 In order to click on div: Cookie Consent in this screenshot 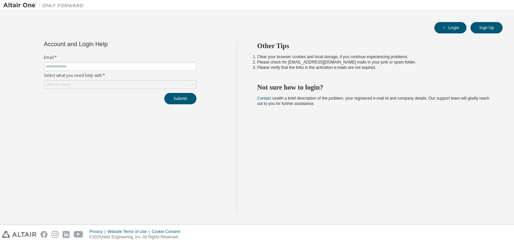, I will do `click(168, 232)`.